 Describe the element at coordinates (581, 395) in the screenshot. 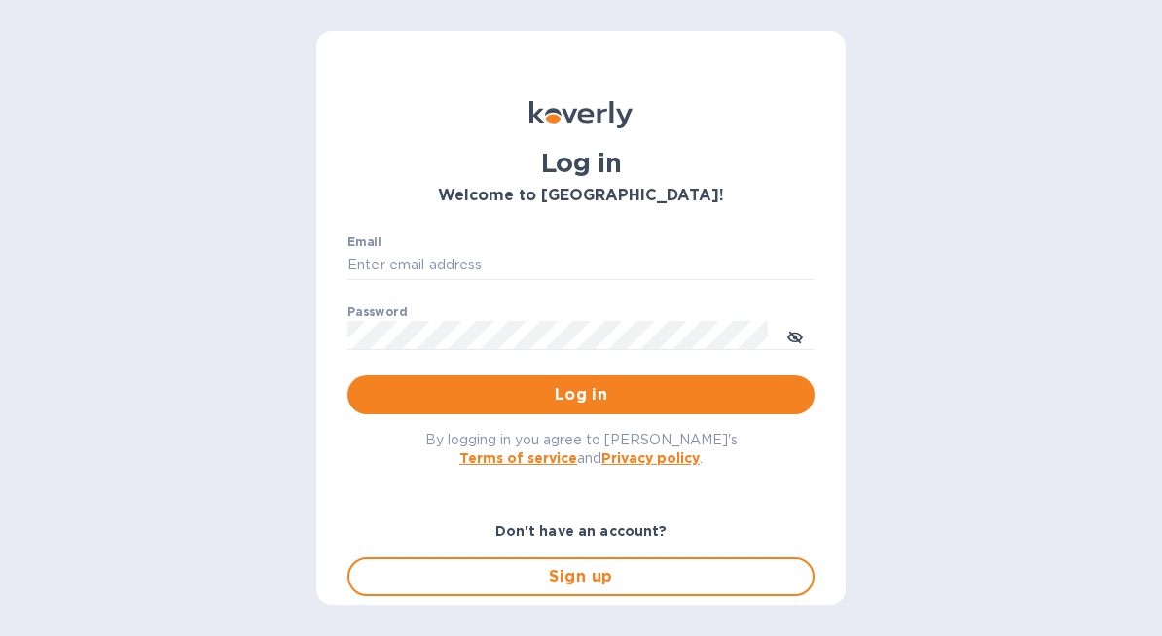

I see `span: Log in` at that location.